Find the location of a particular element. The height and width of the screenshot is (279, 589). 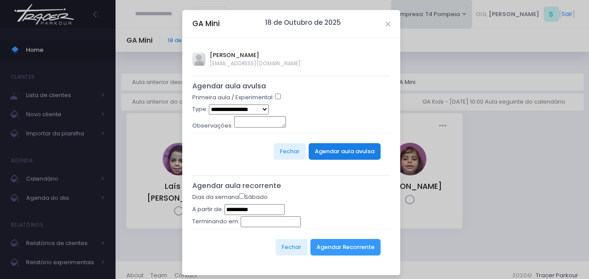

input: Sábado is located at coordinates (242, 196).